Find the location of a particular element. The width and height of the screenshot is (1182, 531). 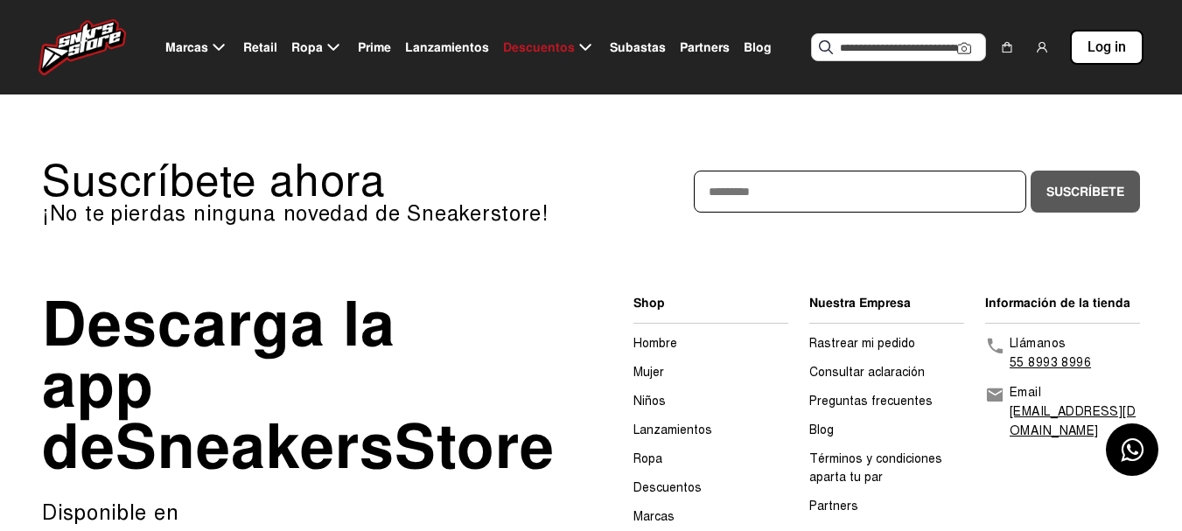

li: Nuestra Empresa is located at coordinates (886, 303).